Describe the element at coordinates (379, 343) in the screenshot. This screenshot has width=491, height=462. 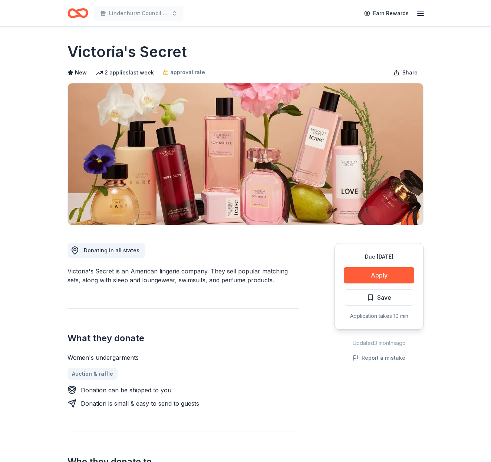
I see `div: Updated 3 months ago` at that location.